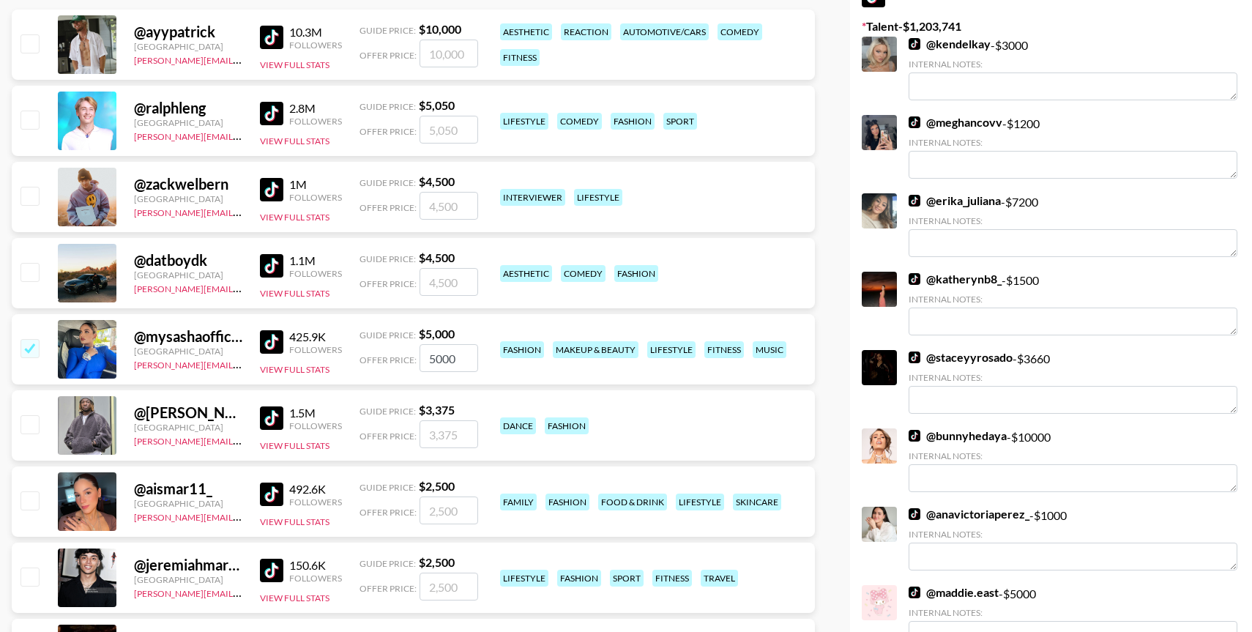  Describe the element at coordinates (449, 434) in the screenshot. I see `input: 3,375` at that location.